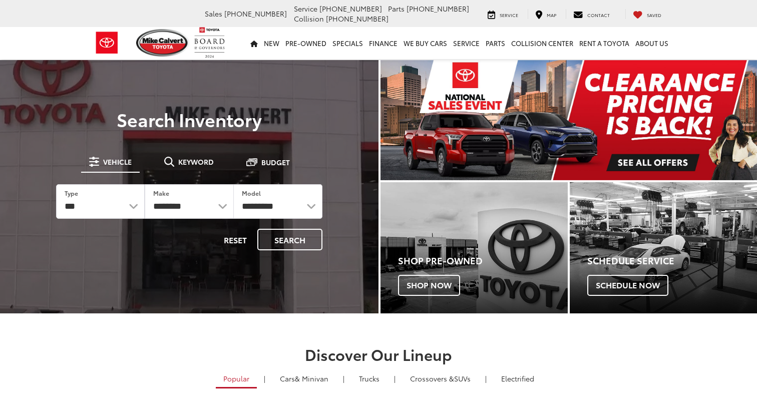 This screenshot has height=412, width=757. Describe the element at coordinates (592, 14) in the screenshot. I see `a: Contact` at that location.